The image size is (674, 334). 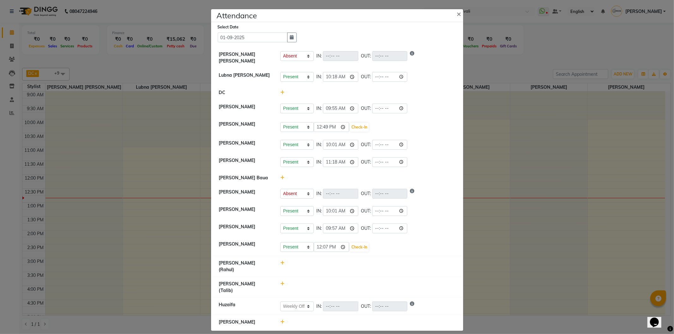 What do you see at coordinates (245, 307) in the screenshot?
I see `div: Huzaifa` at bounding box center [245, 307].